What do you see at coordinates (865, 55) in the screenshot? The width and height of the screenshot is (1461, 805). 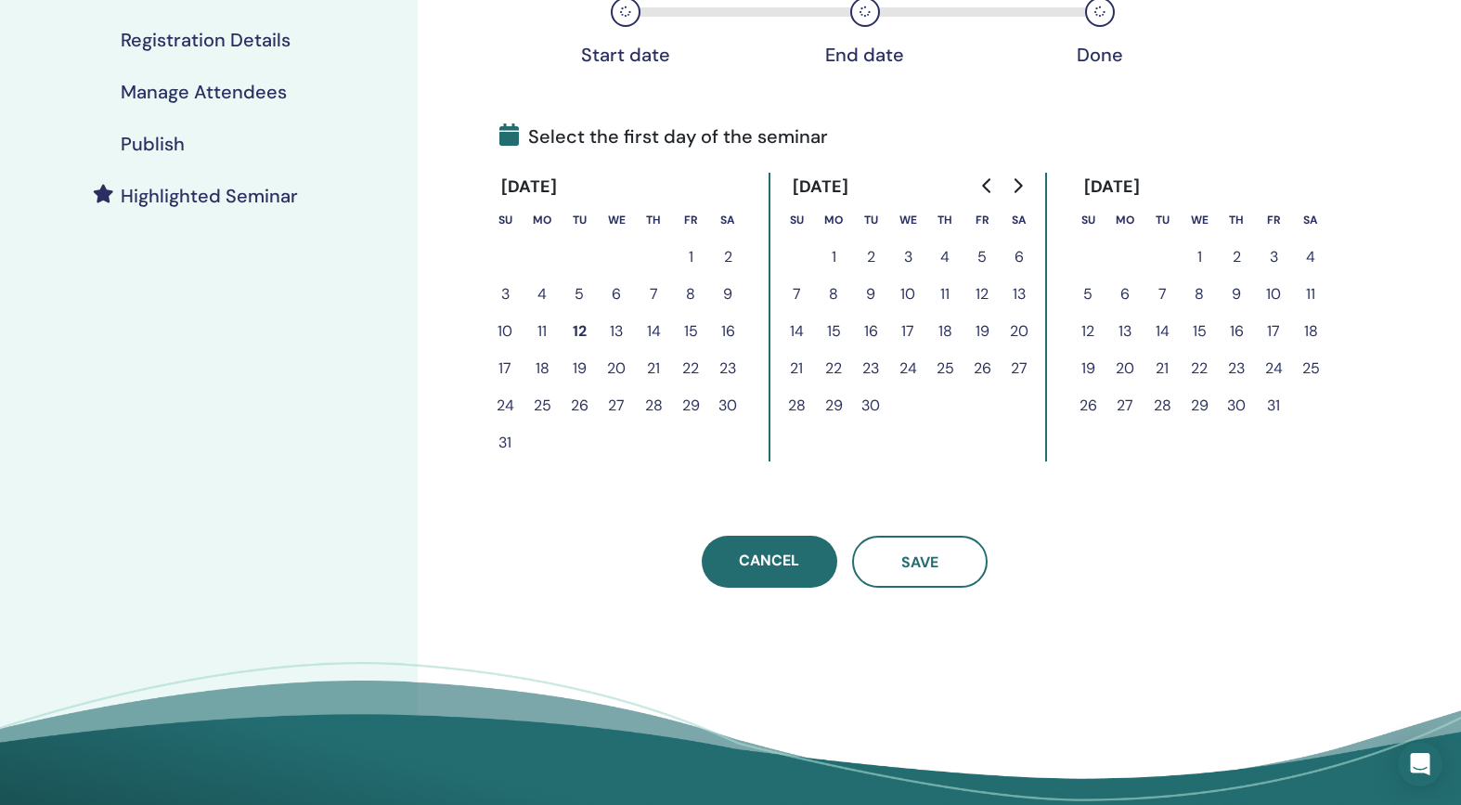 I see `div: End date` at bounding box center [865, 55].